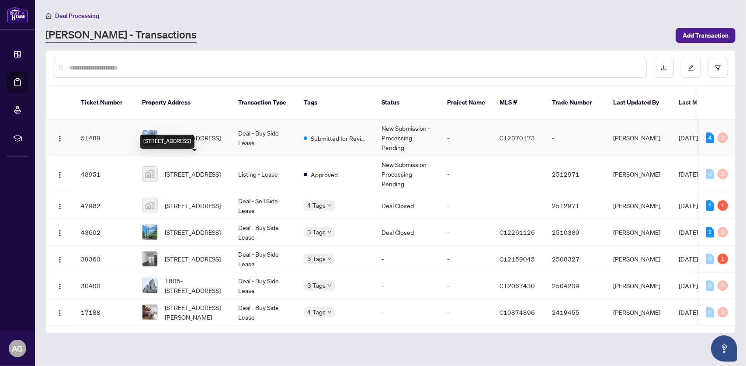 The image size is (746, 366). Describe the element at coordinates (664, 68) in the screenshot. I see `span: download` at that location.